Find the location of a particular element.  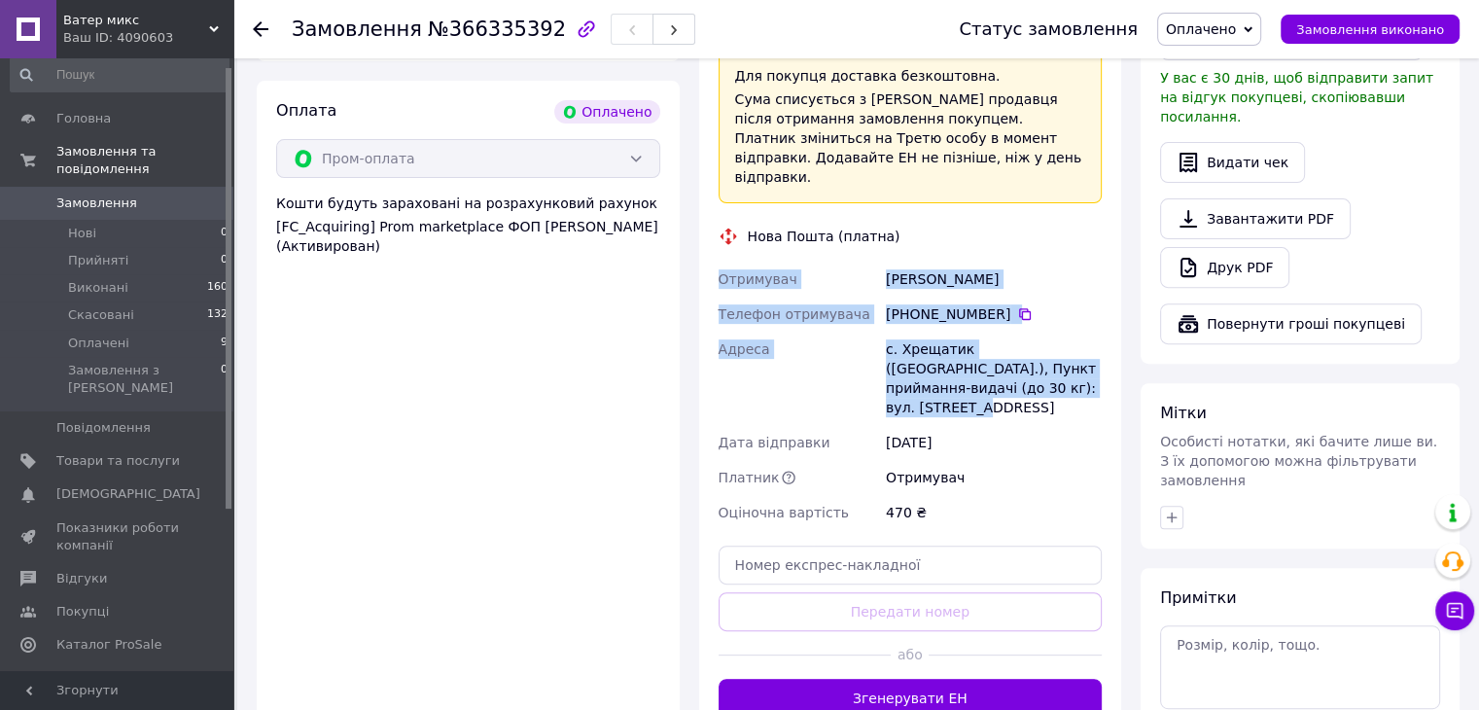

button: Чат з покупцем is located at coordinates (1455, 611).